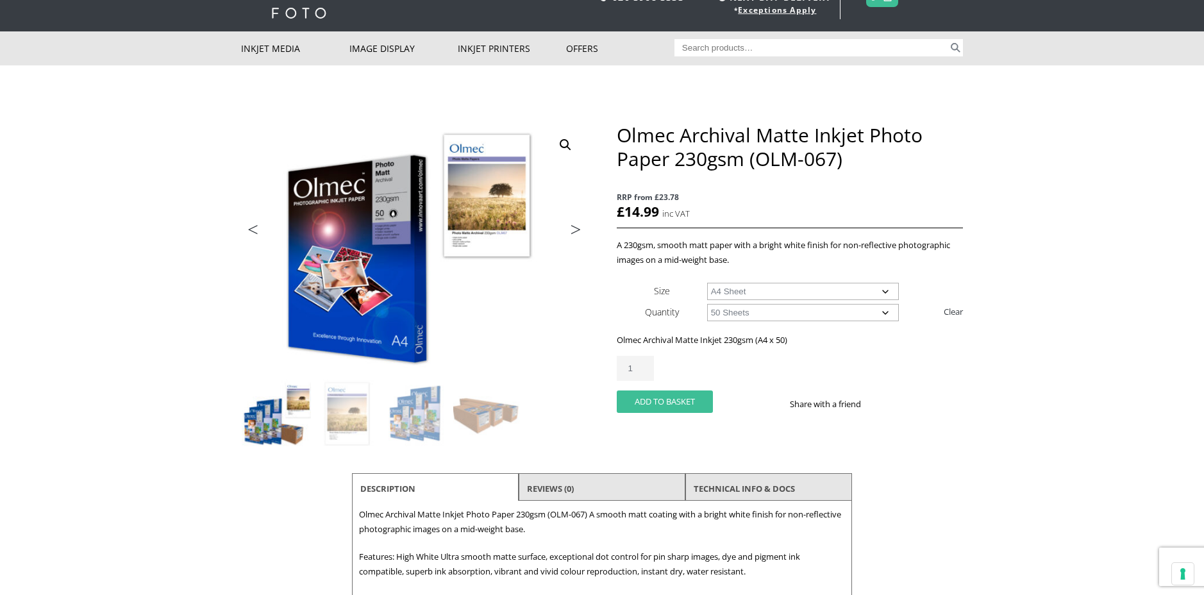 Image resolution: width=1204 pixels, height=595 pixels. Describe the element at coordinates (955, 47) in the screenshot. I see `button: Search` at that location.